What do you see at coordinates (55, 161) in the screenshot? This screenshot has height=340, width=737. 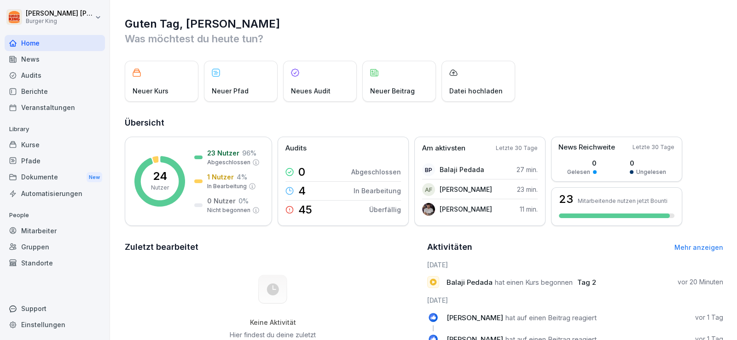 I see `div: Pfade` at bounding box center [55, 161].